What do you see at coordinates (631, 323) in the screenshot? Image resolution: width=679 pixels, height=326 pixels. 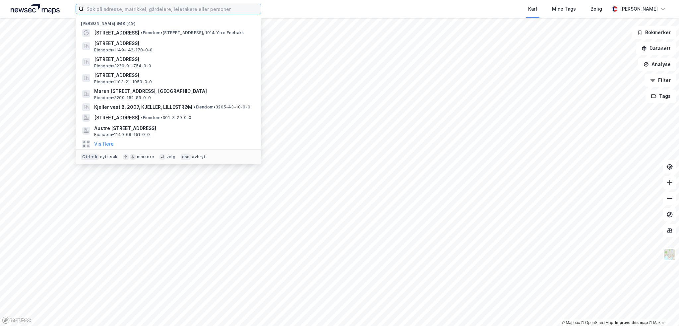 I see `a: Improve this map` at bounding box center [631, 323].